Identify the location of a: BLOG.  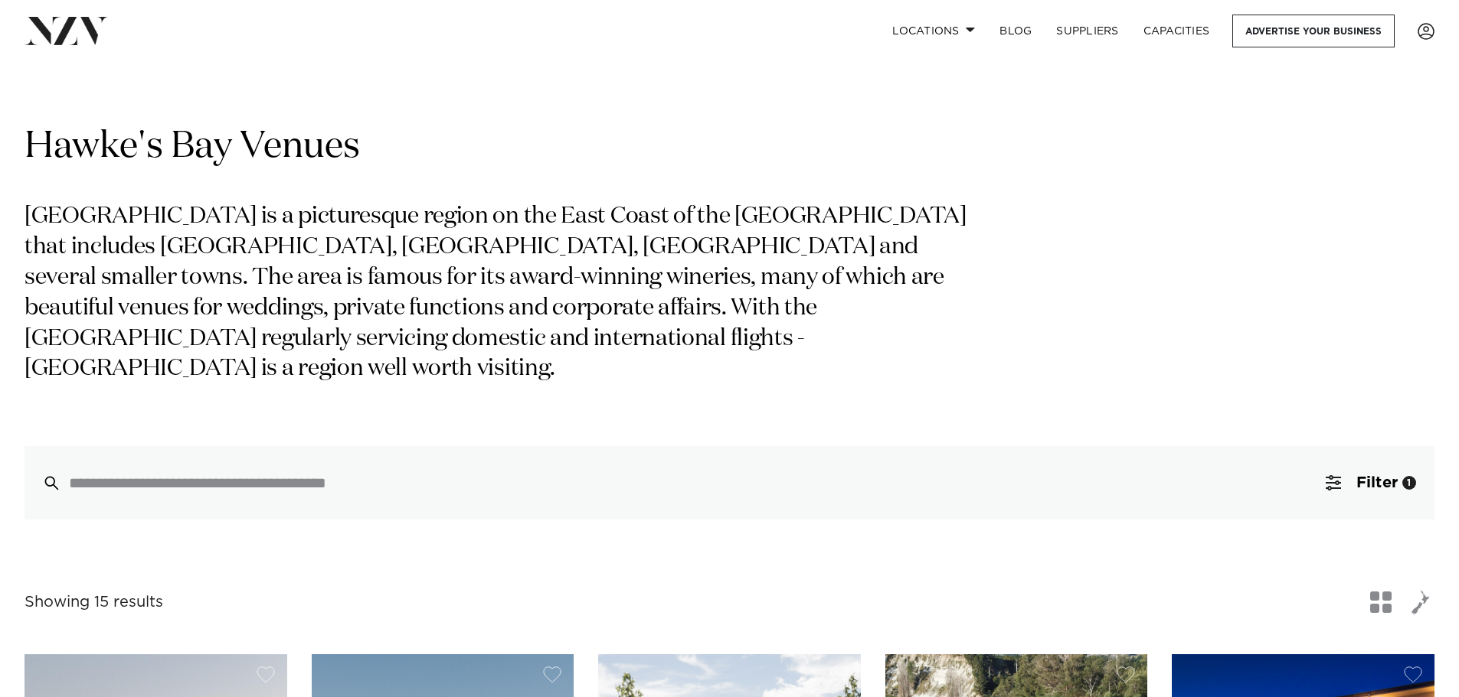
(1015, 31).